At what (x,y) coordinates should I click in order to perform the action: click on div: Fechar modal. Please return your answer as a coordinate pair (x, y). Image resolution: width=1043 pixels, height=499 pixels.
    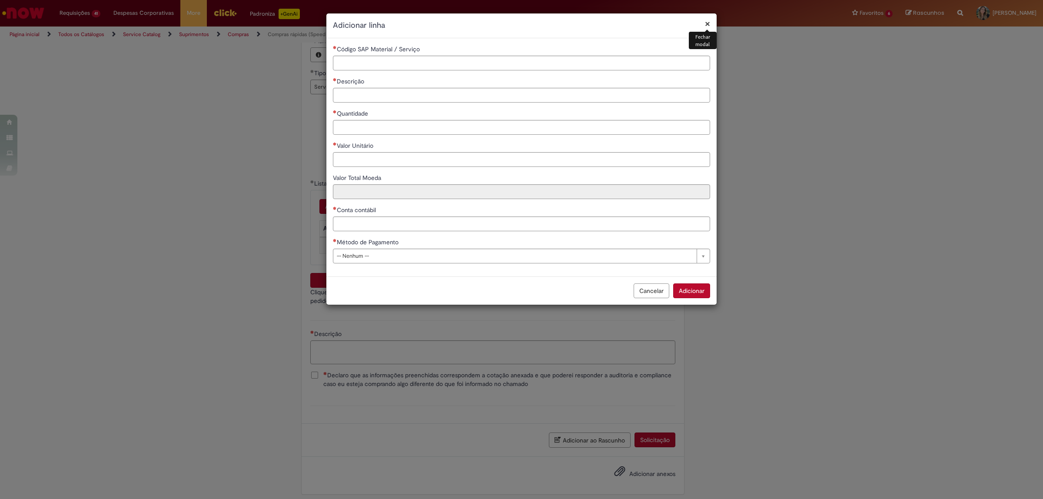
    Looking at the image, I should click on (703, 40).